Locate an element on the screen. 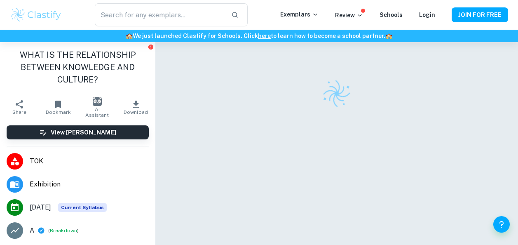  button: Bookmark is located at coordinates (58, 107).